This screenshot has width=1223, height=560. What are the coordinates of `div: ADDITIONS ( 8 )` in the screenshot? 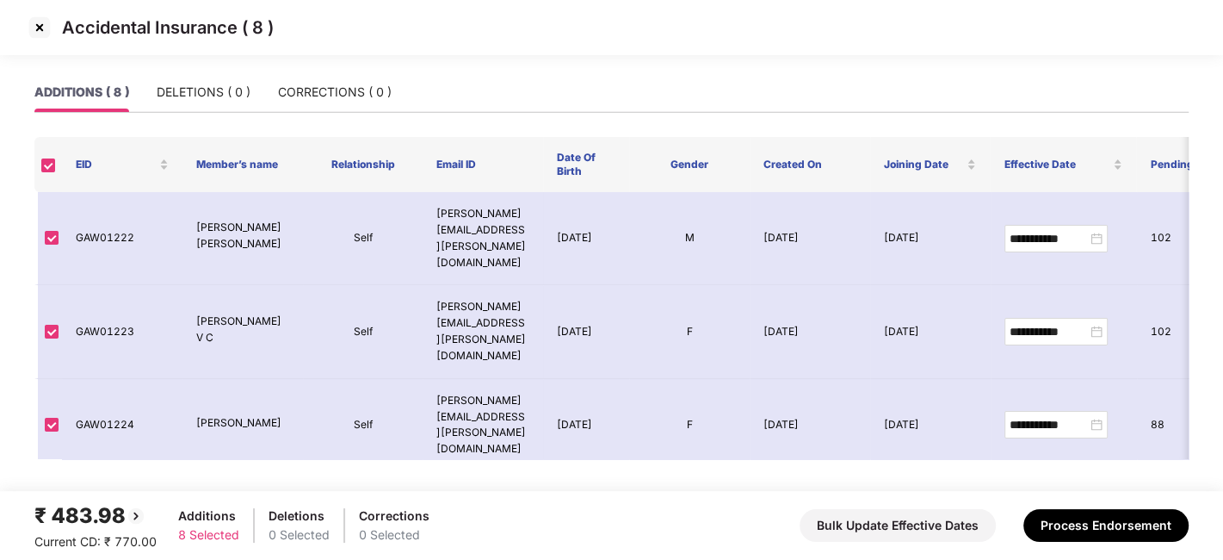 It's located at (82, 92).